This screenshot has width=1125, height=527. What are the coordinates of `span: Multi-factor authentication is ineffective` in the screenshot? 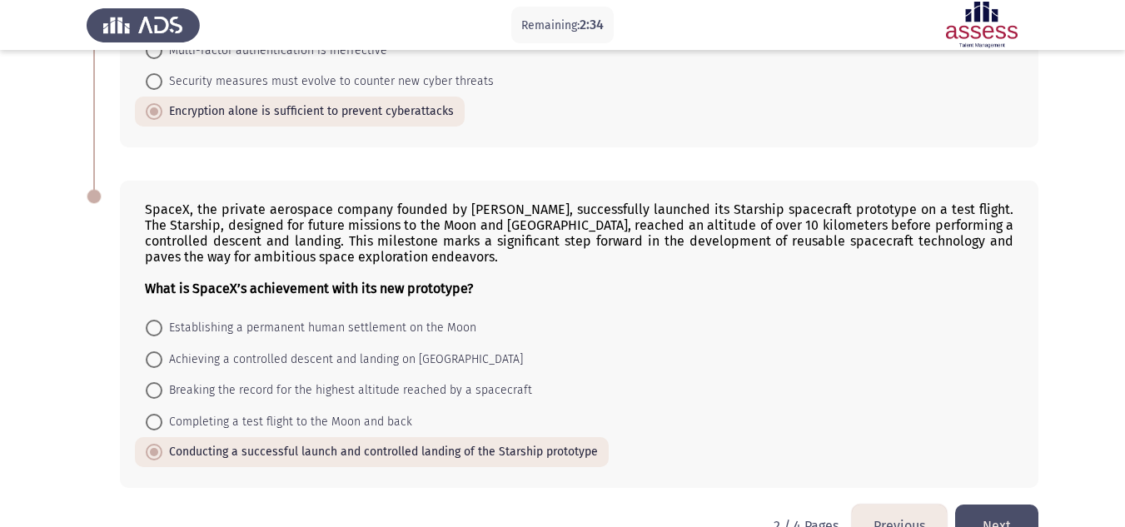 It's located at (275, 51).